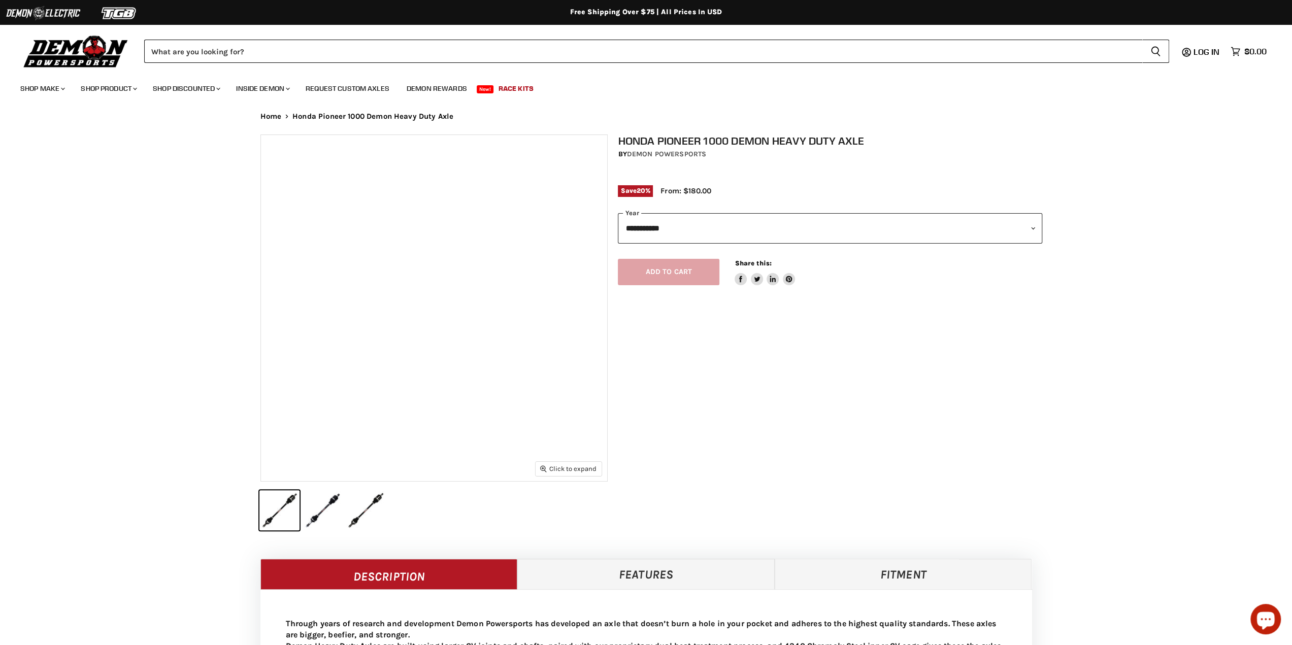 Image resolution: width=1292 pixels, height=645 pixels. What do you see at coordinates (568, 468) in the screenshot?
I see `span: Click to expand` at bounding box center [568, 468].